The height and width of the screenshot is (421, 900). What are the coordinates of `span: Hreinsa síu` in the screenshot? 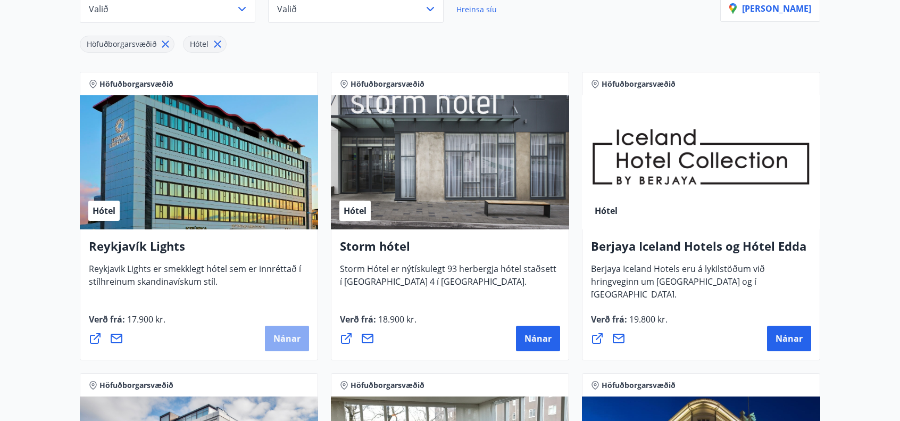 It's located at (476, 9).